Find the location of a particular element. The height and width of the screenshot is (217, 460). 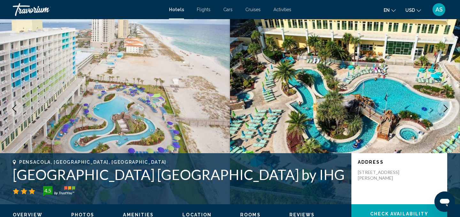

button: Next image is located at coordinates (445, 109).